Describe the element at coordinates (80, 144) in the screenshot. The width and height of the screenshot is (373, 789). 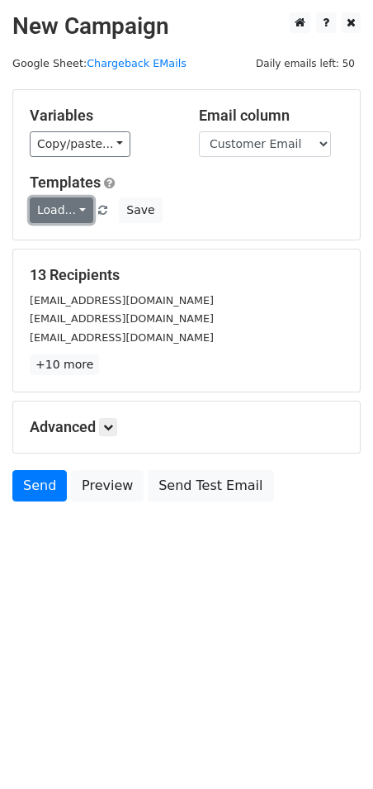
I see `a: Copy/paste...` at that location.